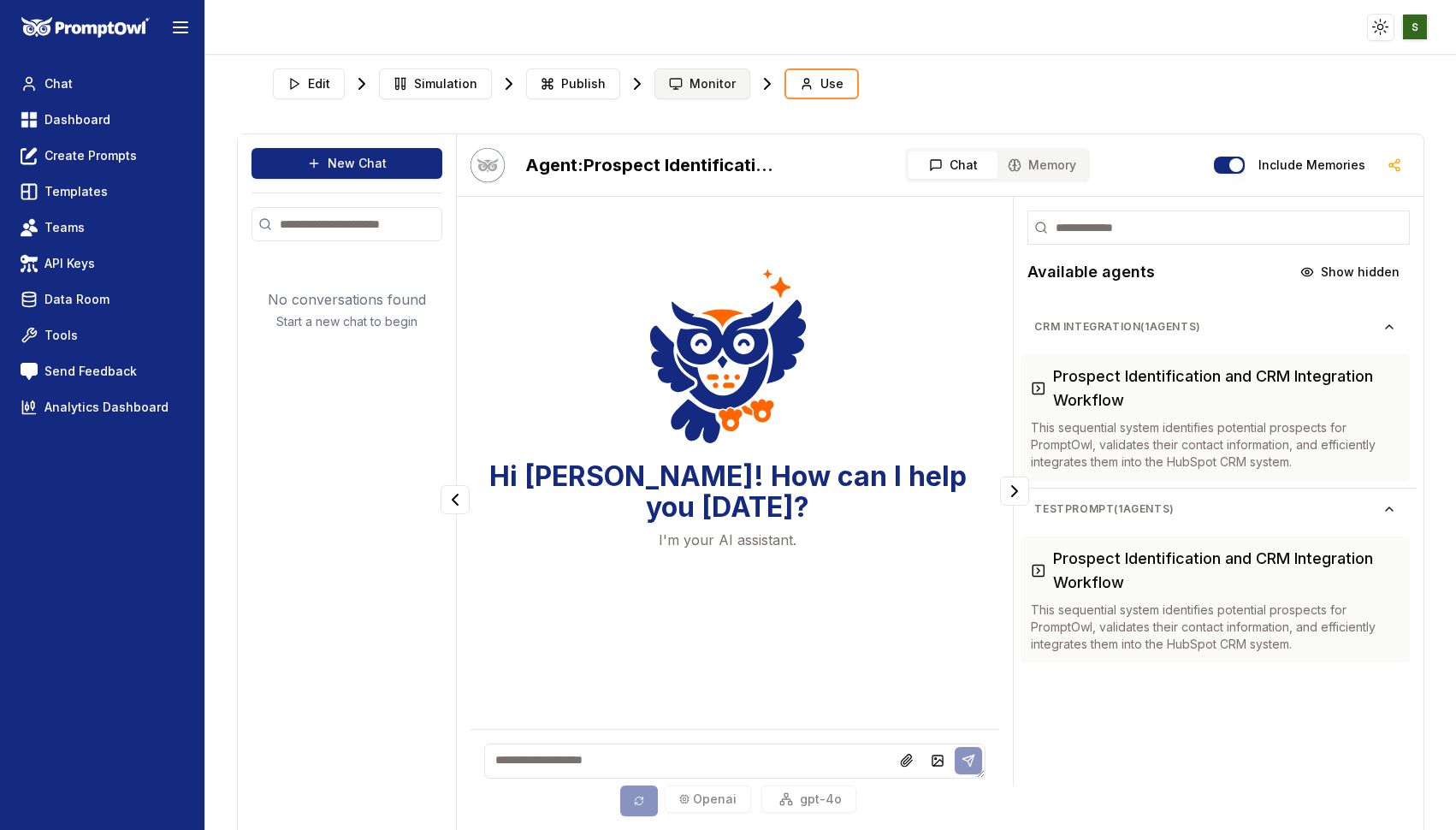  Describe the element at coordinates (1208, 327) in the screenshot. I see `span: CRM integration ( 1 agents)` at that location.